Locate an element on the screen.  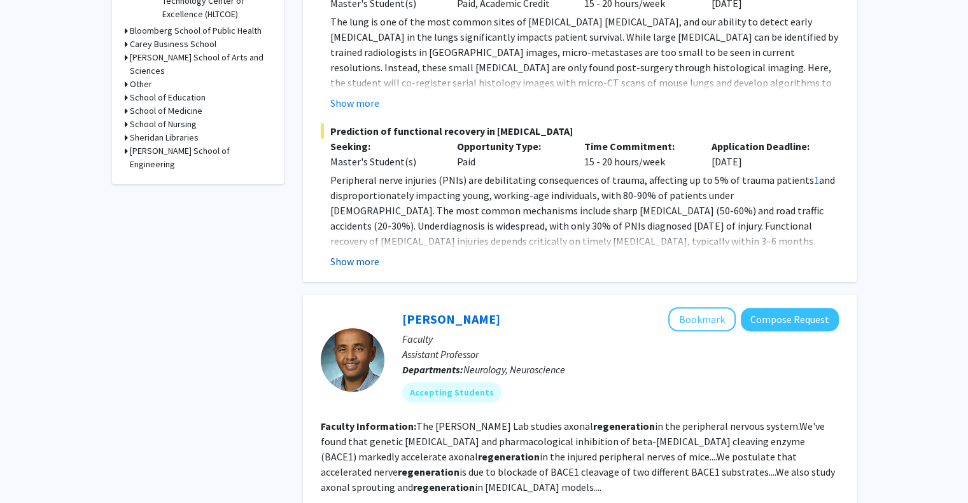
p: Assistant Professor is located at coordinates (620, 354).